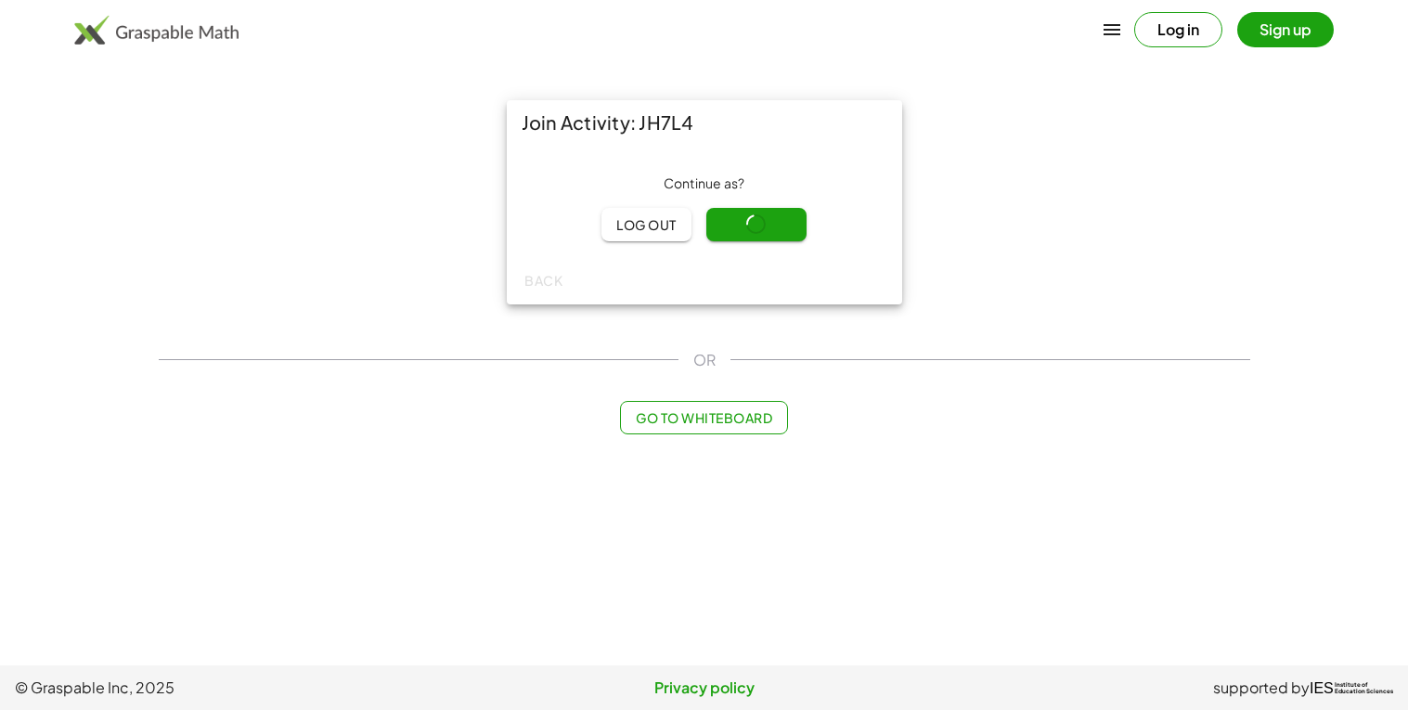 Image resolution: width=1408 pixels, height=710 pixels. I want to click on a: Privacy policy, so click(704, 688).